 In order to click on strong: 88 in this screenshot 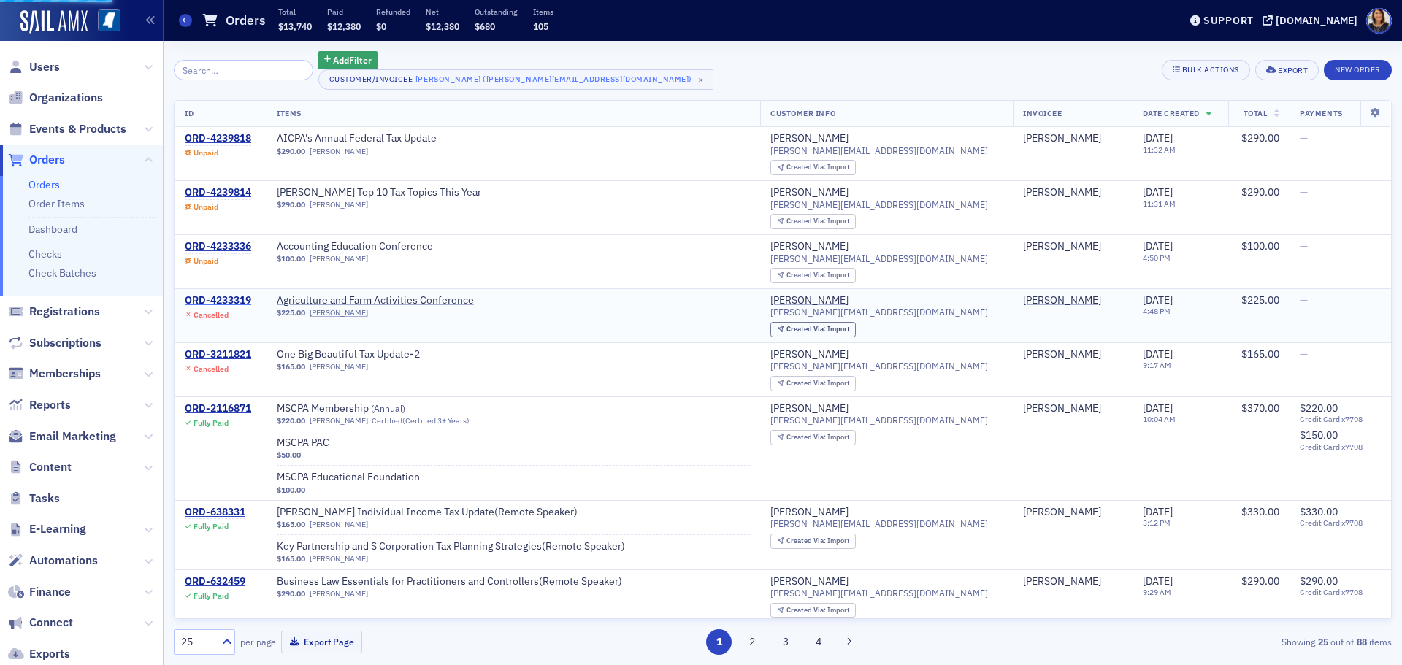, I will do `click(1361, 642)`.